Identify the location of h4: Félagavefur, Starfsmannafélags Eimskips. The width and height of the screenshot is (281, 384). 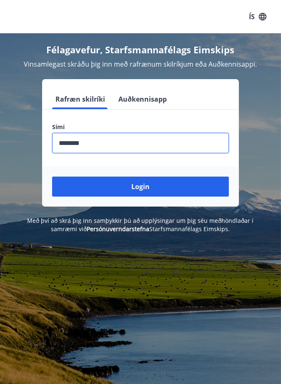
(140, 50).